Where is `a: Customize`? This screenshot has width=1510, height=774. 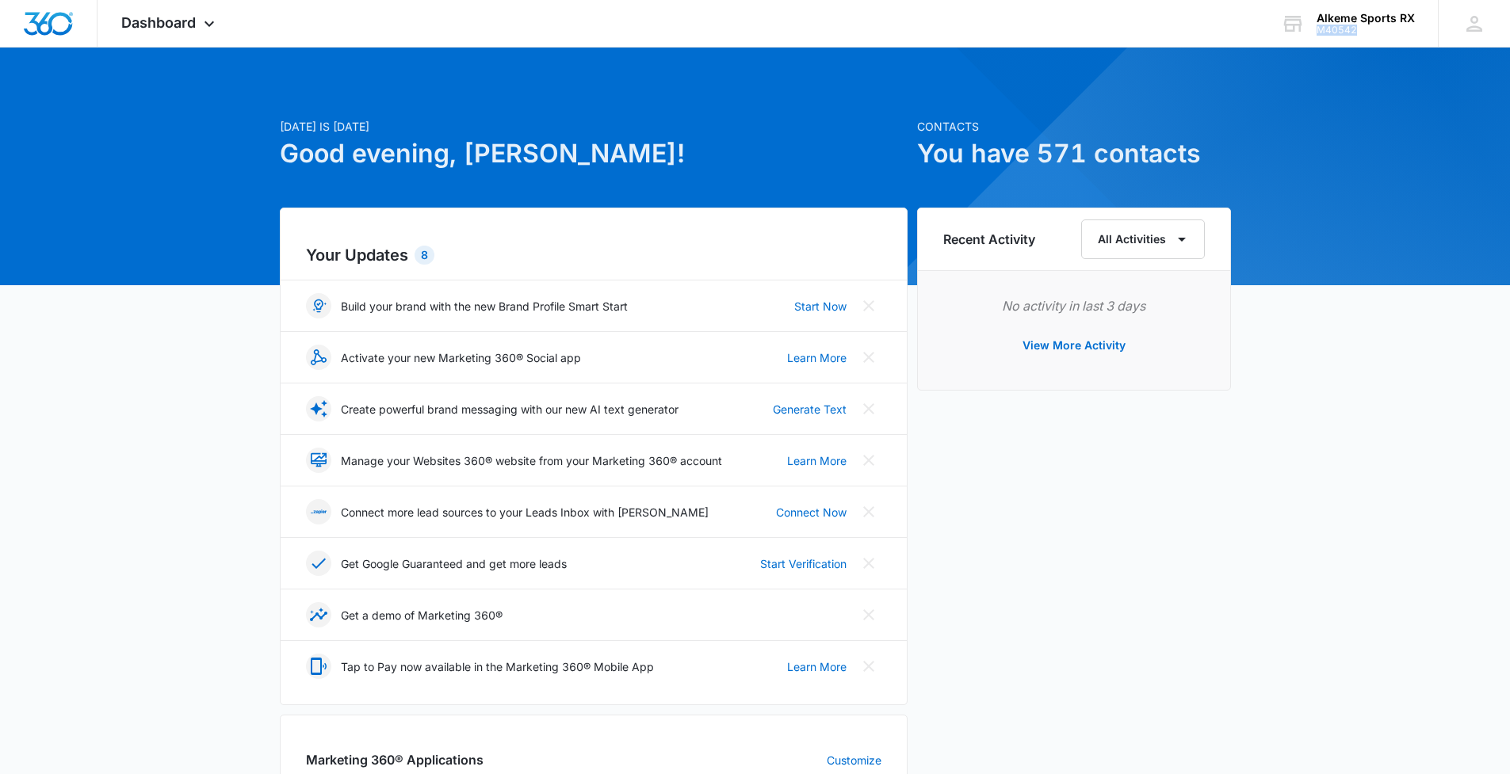 a: Customize is located at coordinates (854, 760).